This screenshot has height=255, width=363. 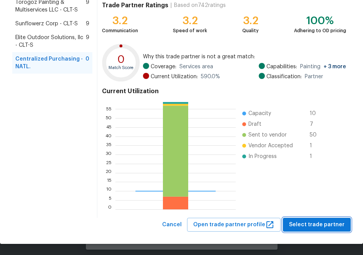 What do you see at coordinates (320, 31) in the screenshot?
I see `div: Adhering to OD pricing` at bounding box center [320, 31].